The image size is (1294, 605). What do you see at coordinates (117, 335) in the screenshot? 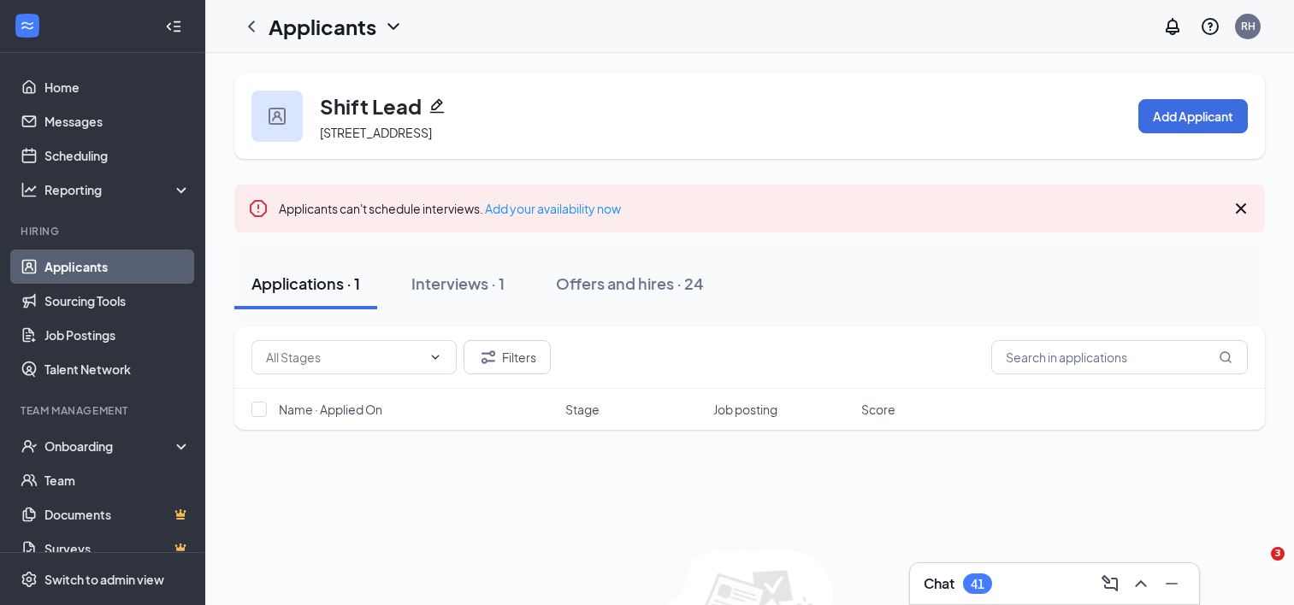
I see `a: Job Postings` at bounding box center [117, 335].